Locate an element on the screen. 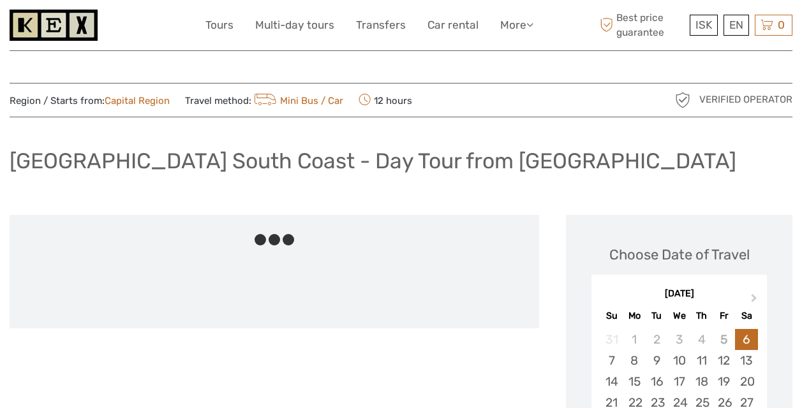 Image resolution: width=802 pixels, height=408 pixels. img: verified_operator_grey_128.png is located at coordinates (682, 100).